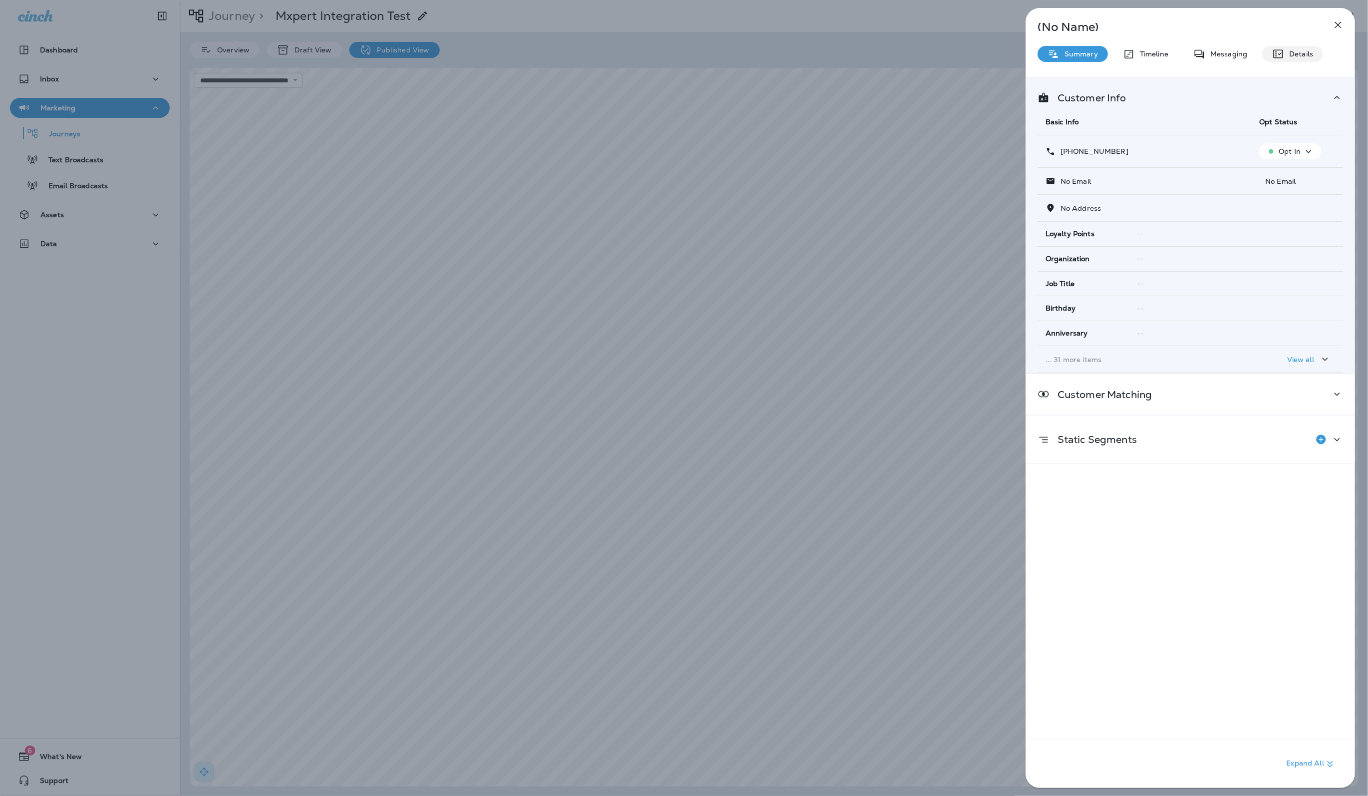 This screenshot has height=796, width=1368. What do you see at coordinates (1093, 439) in the screenshot?
I see `p: Static Segments` at bounding box center [1093, 439].